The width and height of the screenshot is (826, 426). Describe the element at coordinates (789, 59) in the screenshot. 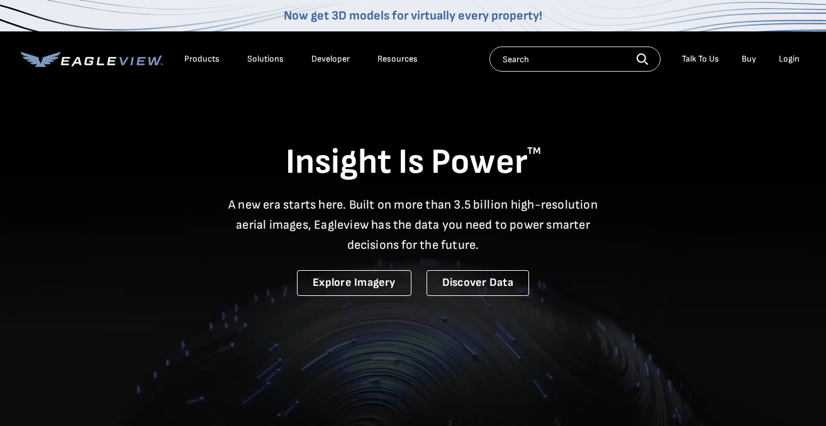

I see `div: Login` at that location.